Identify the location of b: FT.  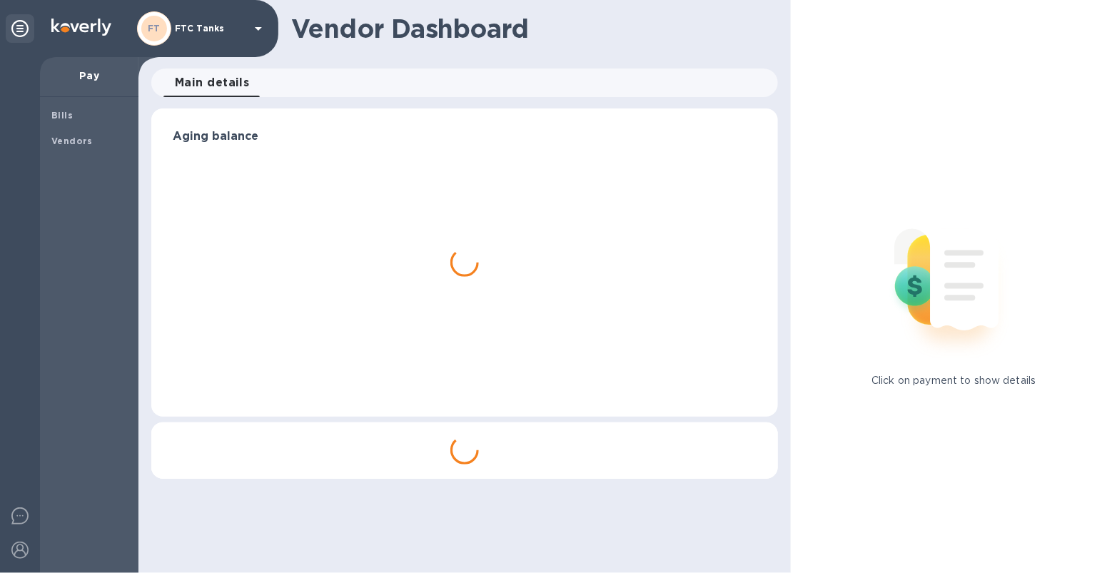
(154, 28).